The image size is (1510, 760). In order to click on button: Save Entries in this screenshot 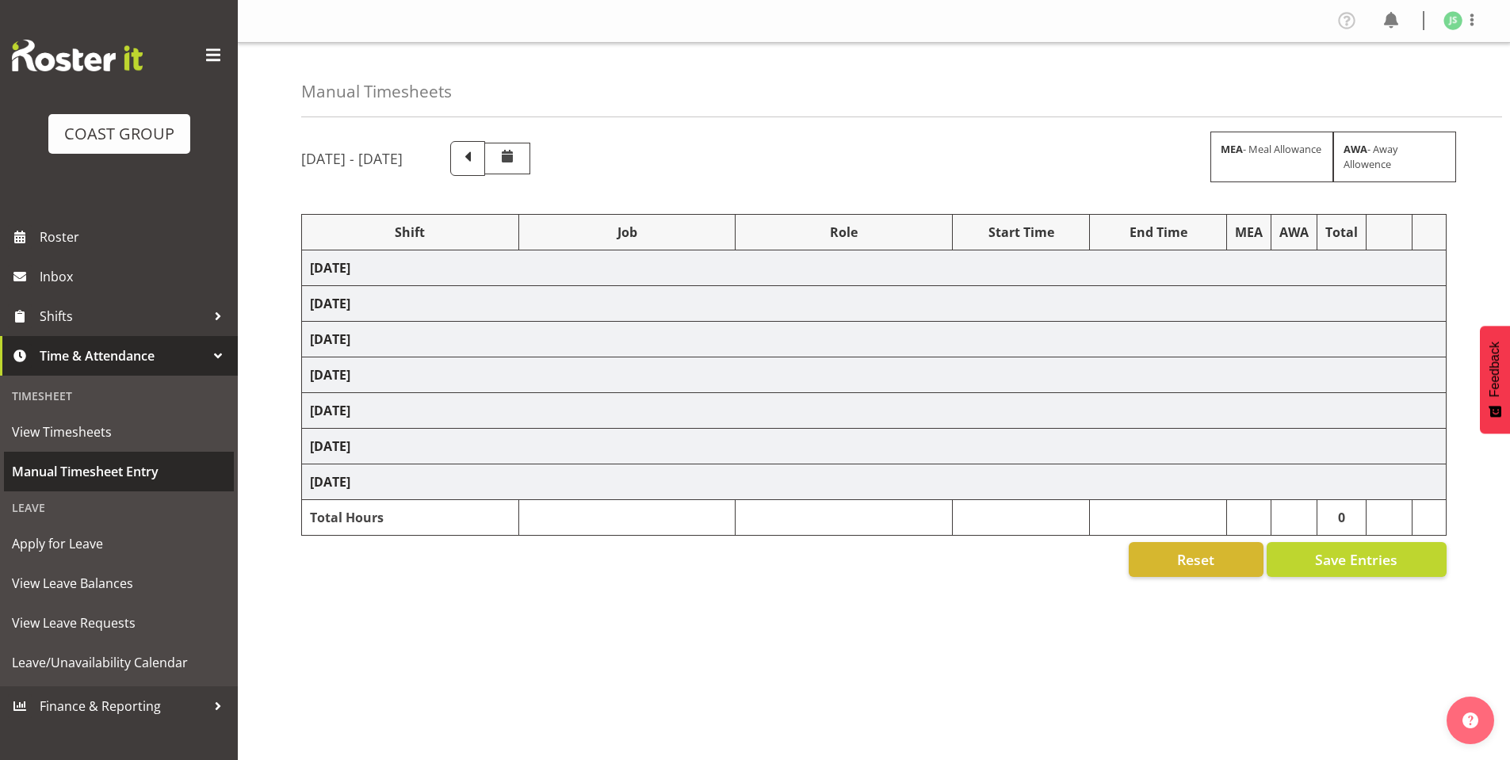, I will do `click(1356, 560)`.